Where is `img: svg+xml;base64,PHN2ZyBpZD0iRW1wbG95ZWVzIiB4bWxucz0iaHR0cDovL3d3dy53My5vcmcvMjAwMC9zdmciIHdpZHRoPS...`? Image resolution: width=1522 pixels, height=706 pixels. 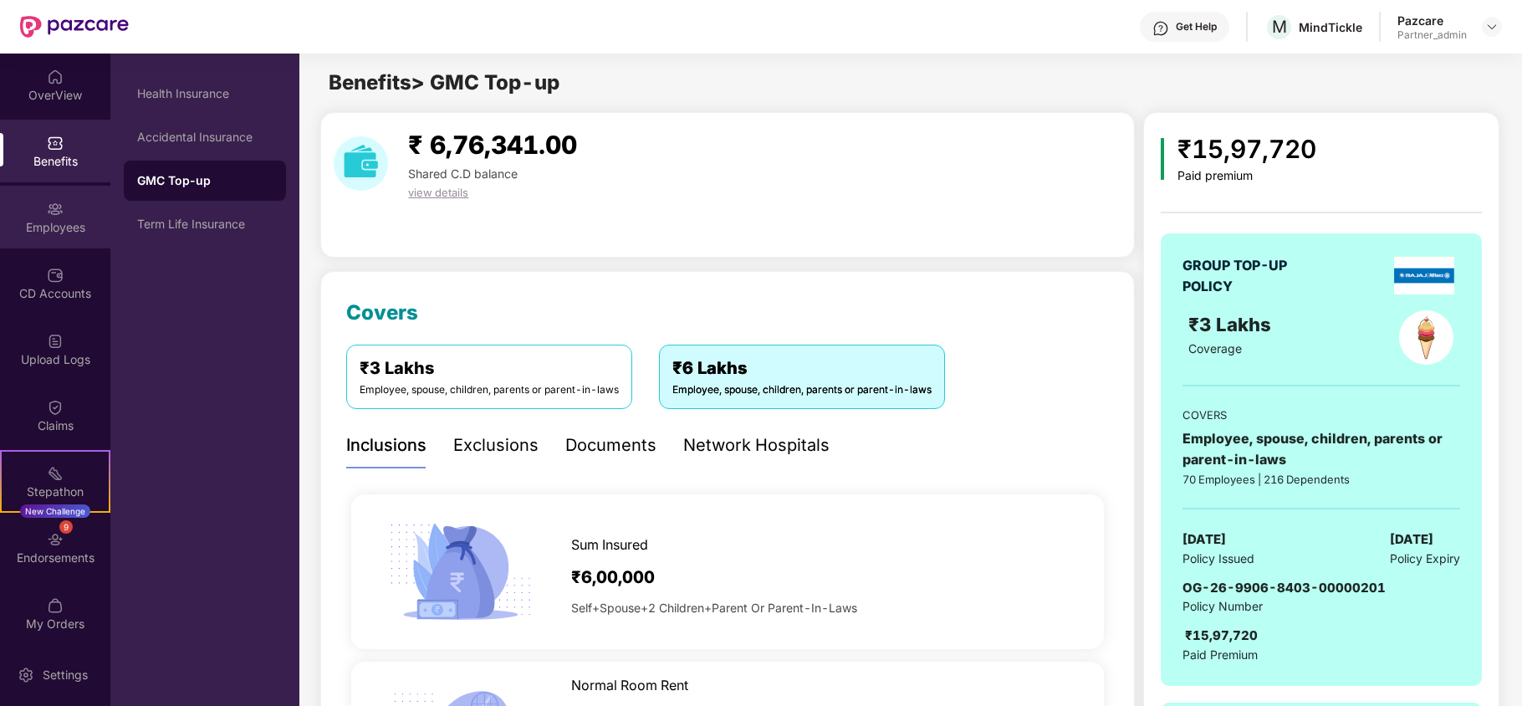
img: svg+xml;base64,PHN2ZyBpZD0iRW1wbG95ZWVzIiB4bWxucz0iaHR0cDovL3d3dy53My5vcmcvMjAwMC9zdmciIHdpZHRoPS... is located at coordinates (55, 209).